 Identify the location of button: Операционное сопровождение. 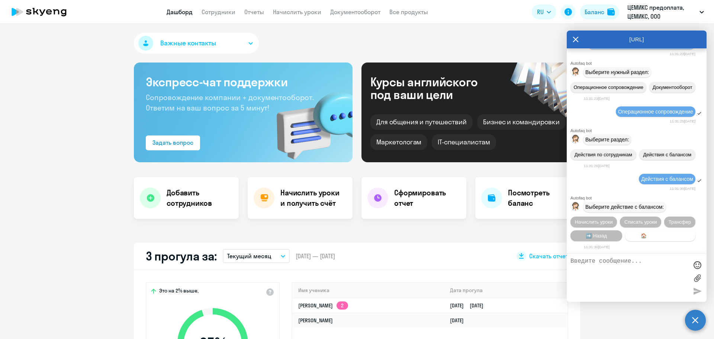
(608, 87).